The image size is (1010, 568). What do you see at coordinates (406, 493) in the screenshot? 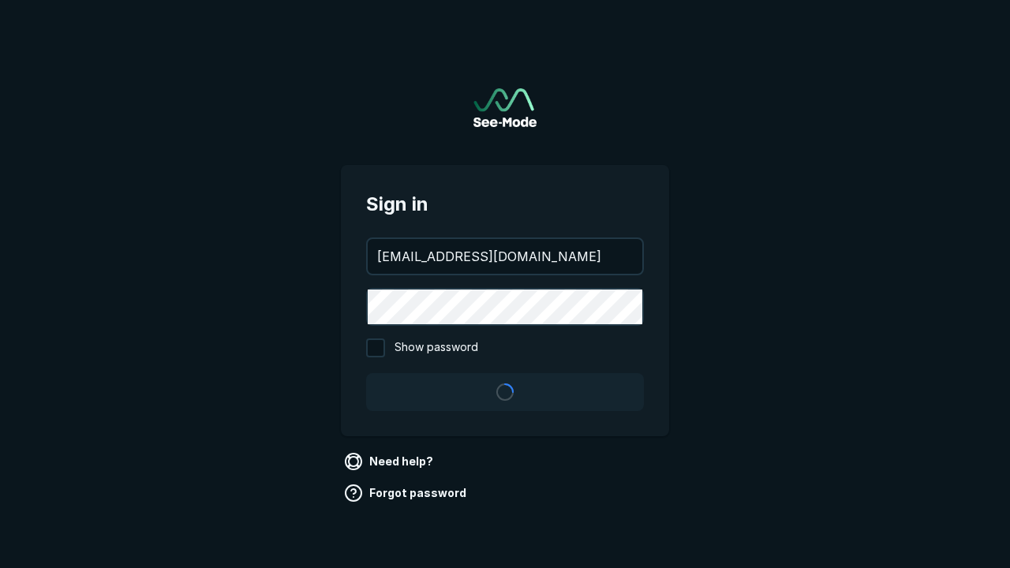
I see `a: Forgot password` at bounding box center [406, 493].